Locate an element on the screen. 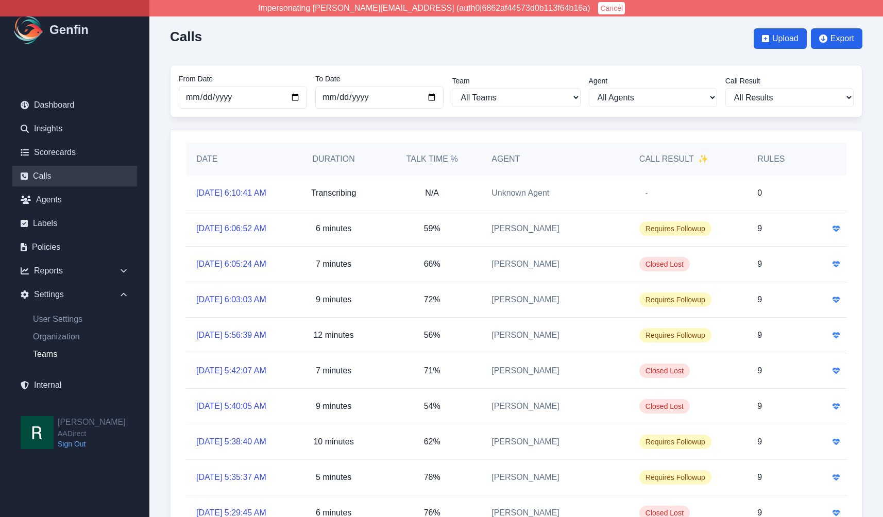 The width and height of the screenshot is (883, 517). p: 56% is located at coordinates (432, 335).